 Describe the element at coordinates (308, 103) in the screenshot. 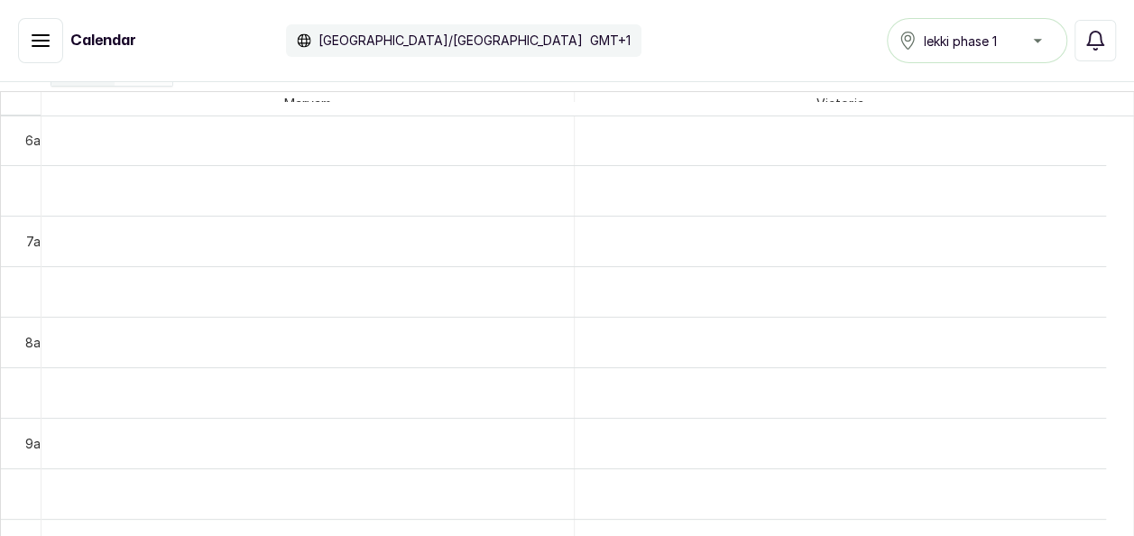

I see `span: Maryam` at that location.